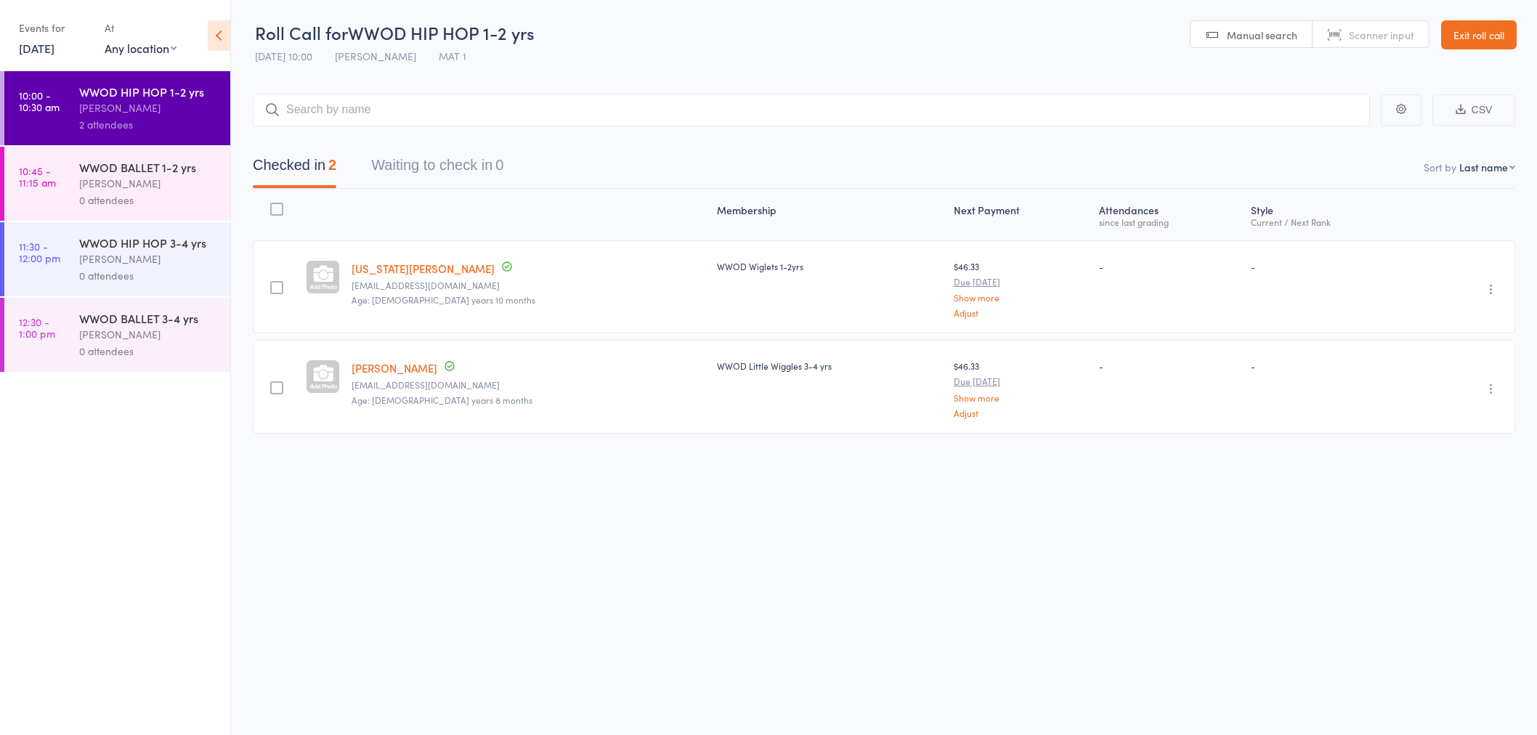 The width and height of the screenshot is (1537, 735). Describe the element at coordinates (39, 252) in the screenshot. I see `time: 11:30 - 12:00 pm` at that location.